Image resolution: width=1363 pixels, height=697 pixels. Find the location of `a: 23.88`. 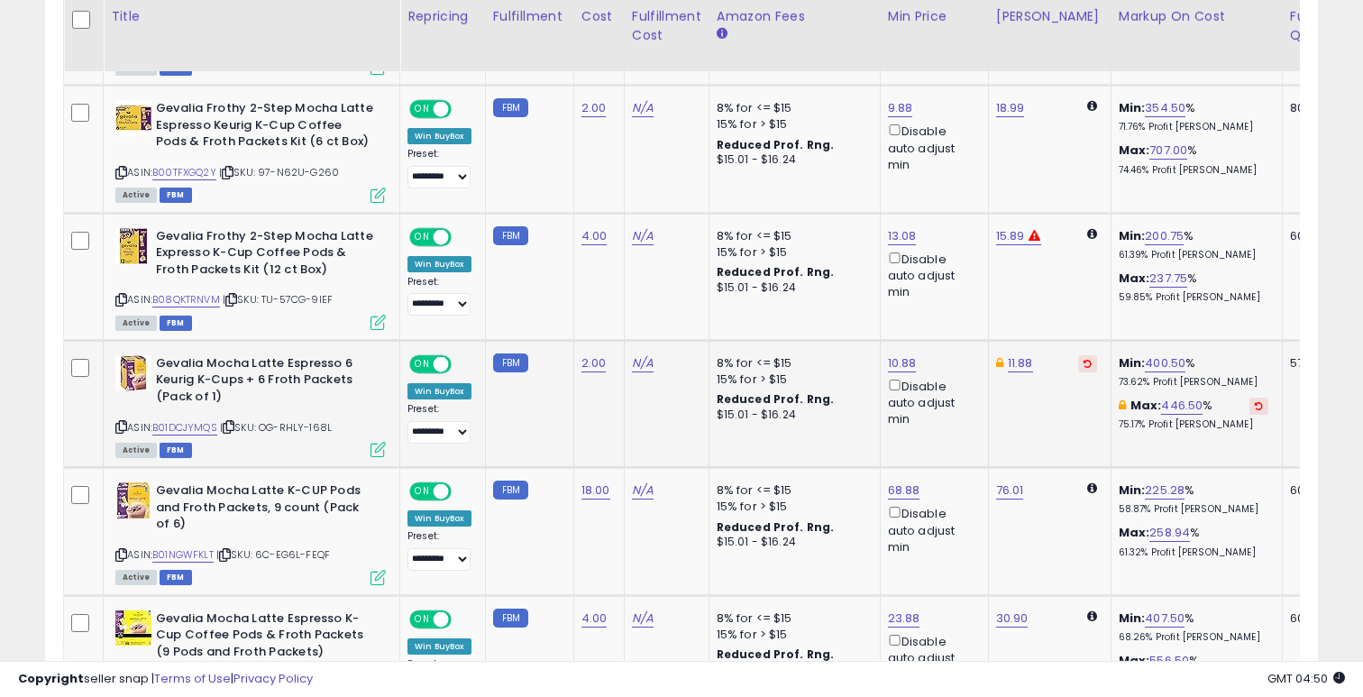

a: 23.88 is located at coordinates (904, 619).